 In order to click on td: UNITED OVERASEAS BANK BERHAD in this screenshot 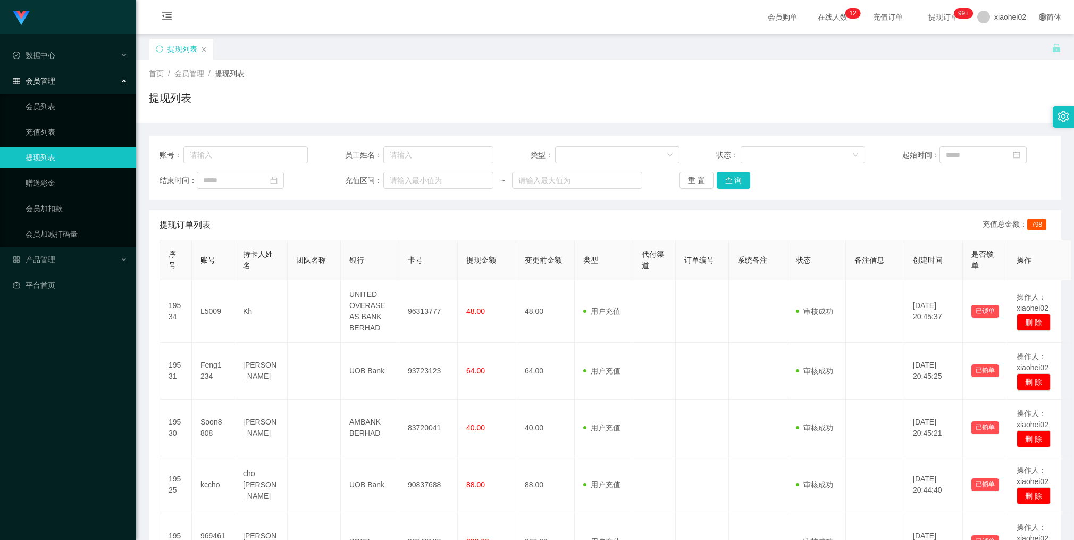, I will do `click(370, 311)`.